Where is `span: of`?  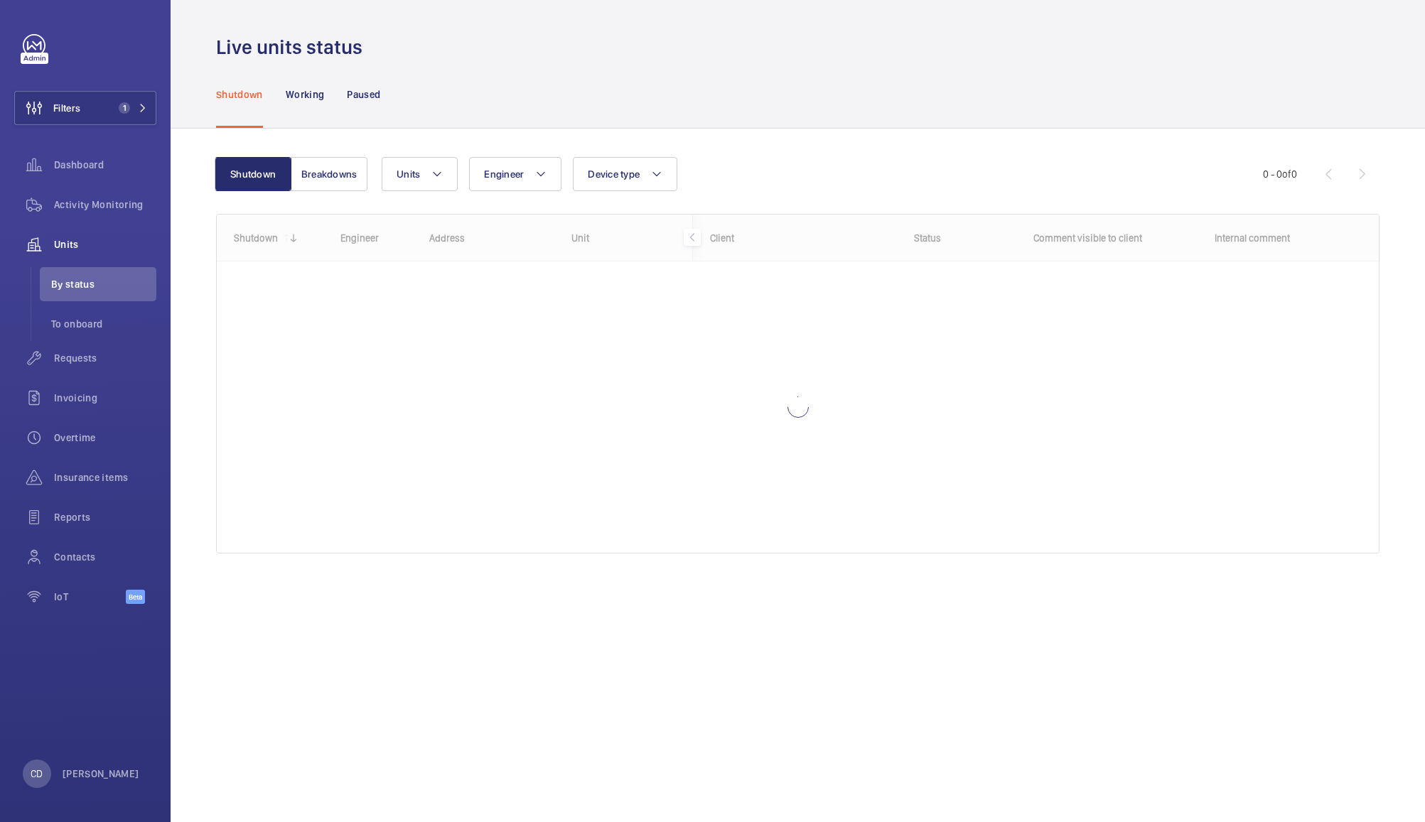
span: of is located at coordinates (1286, 174).